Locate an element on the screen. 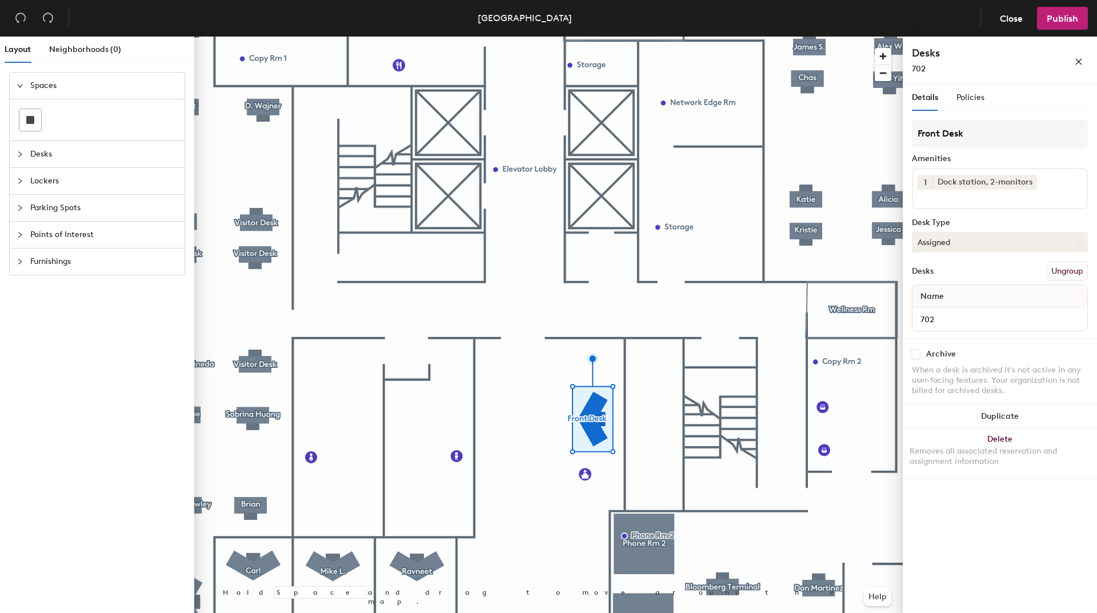 Image resolution: width=1097 pixels, height=613 pixels. span: Spaces is located at coordinates (104, 86).